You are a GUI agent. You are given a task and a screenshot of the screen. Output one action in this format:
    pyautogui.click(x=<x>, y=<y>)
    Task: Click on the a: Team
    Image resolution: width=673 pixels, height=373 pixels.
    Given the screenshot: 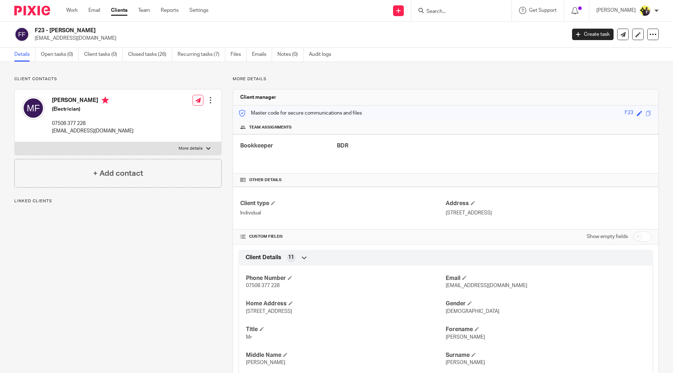 What is the action you would take?
    pyautogui.click(x=144, y=10)
    